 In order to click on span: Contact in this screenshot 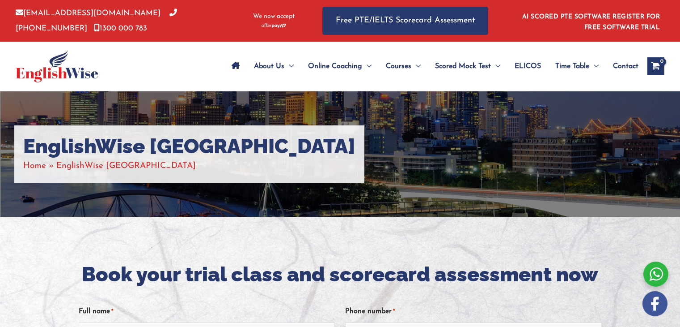, I will do `click(626, 66)`.